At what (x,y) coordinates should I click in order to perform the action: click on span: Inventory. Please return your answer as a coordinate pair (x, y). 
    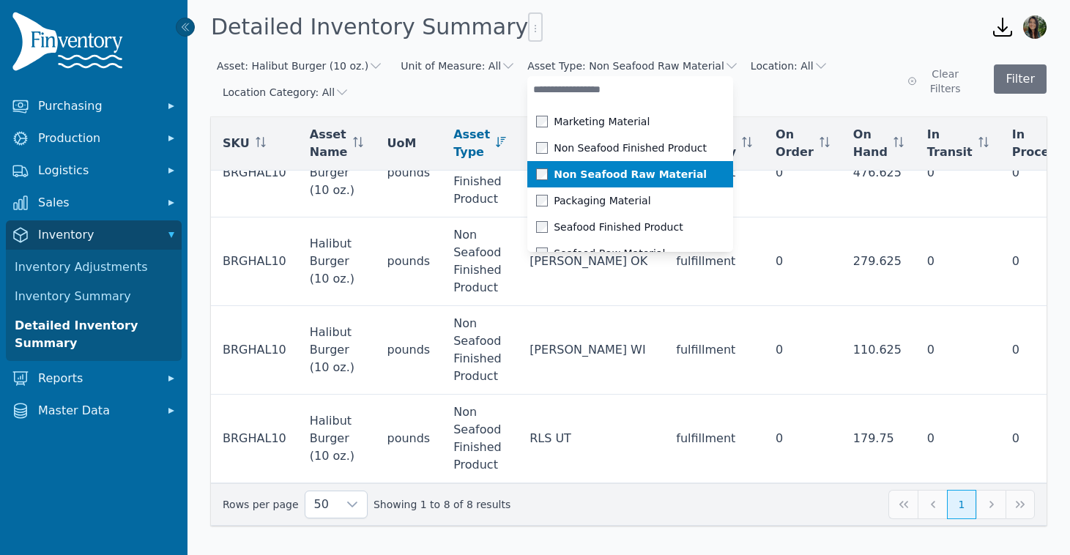
    Looking at the image, I should click on (97, 235).